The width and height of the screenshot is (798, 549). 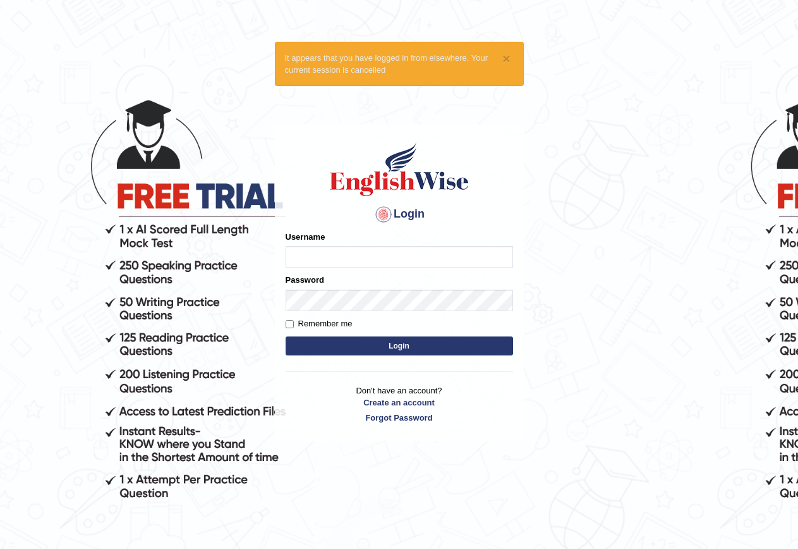 I want to click on h4: Login, so click(x=399, y=214).